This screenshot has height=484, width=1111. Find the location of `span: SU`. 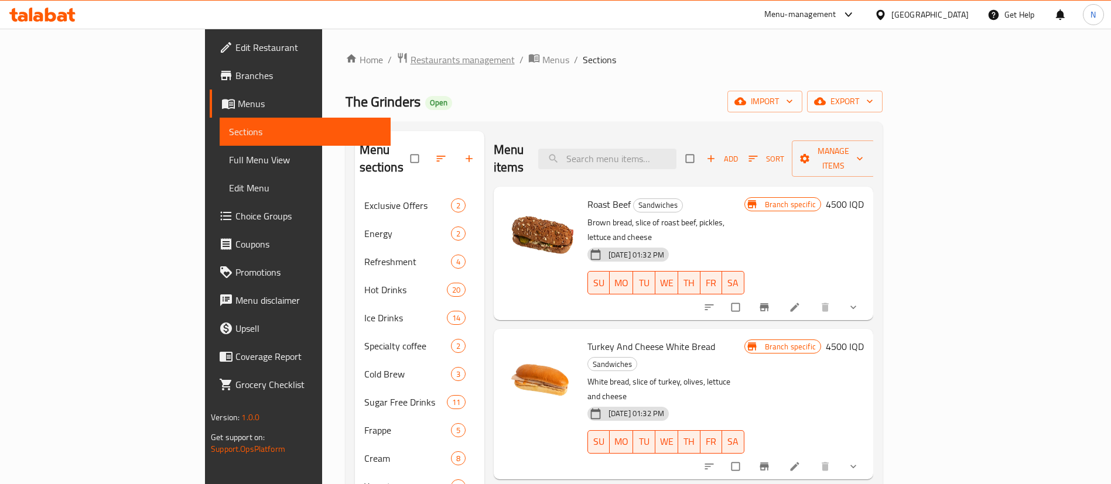

span: SU is located at coordinates (598, 283).